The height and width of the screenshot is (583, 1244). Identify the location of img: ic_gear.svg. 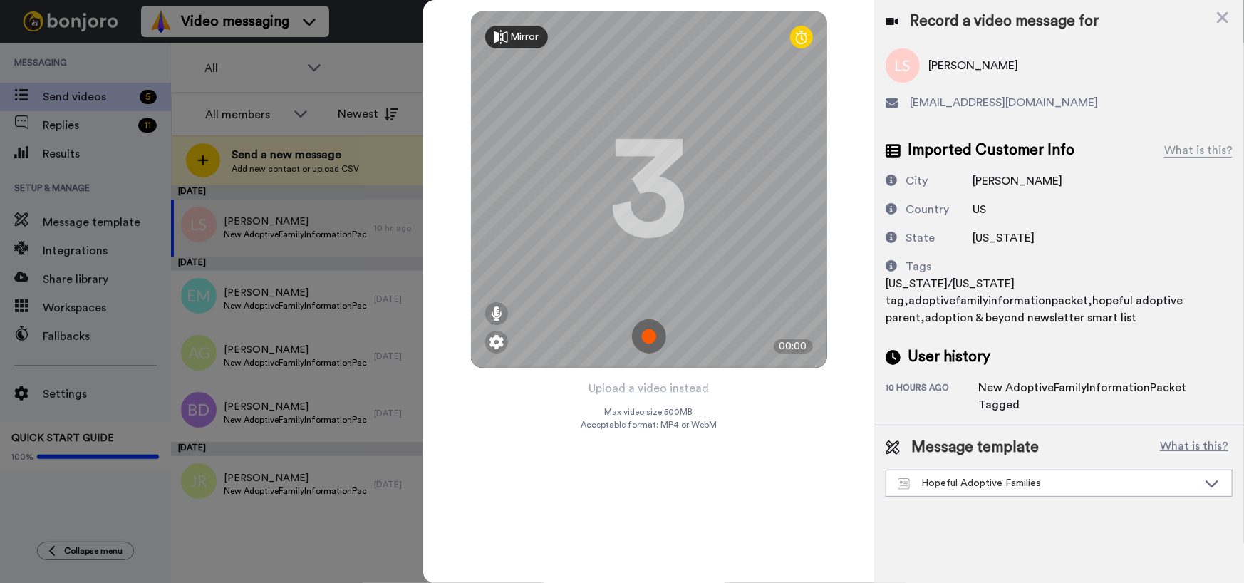
(497, 342).